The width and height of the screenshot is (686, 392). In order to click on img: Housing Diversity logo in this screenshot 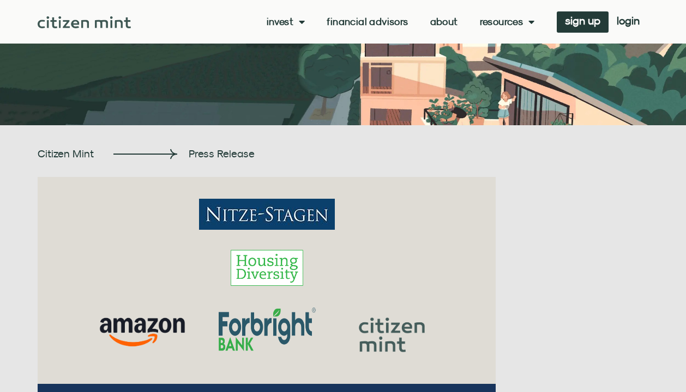, I will do `click(266, 268)`.